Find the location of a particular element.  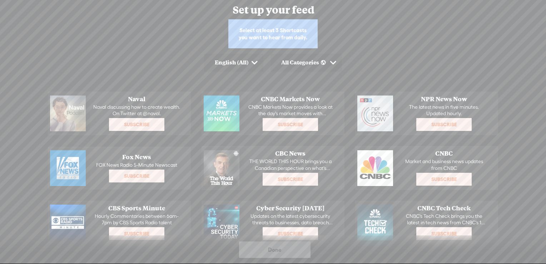

p: Hourly Commentaries between 6am-7pm by CBS Sports Radio talent is located at coordinates (136, 219).